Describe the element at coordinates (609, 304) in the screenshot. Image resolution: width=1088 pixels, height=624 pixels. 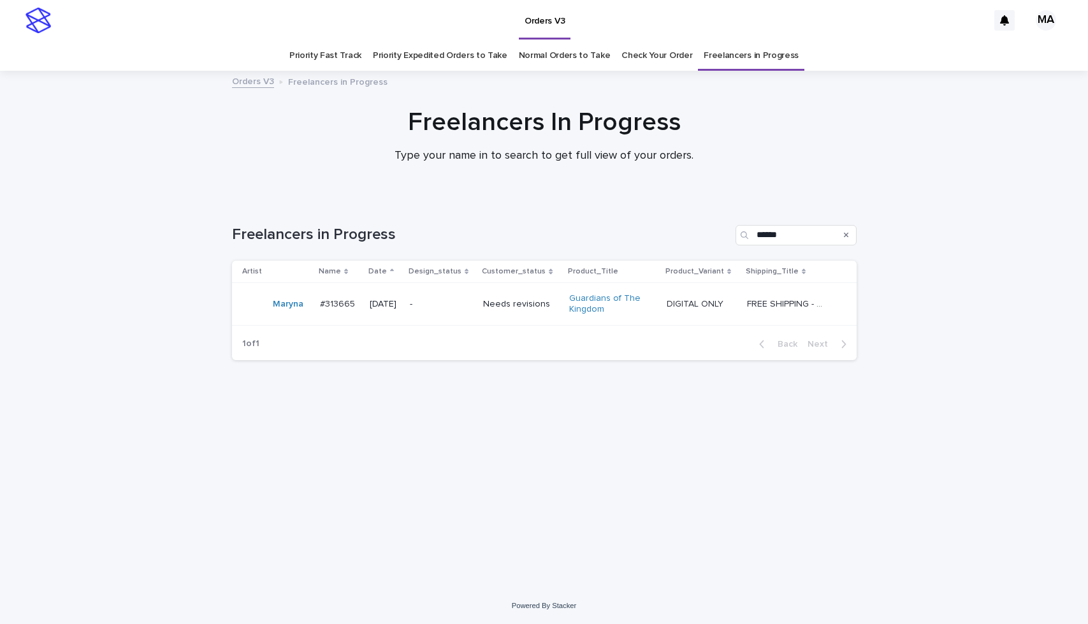
I see `a: Guardians of The Kingdom` at that location.